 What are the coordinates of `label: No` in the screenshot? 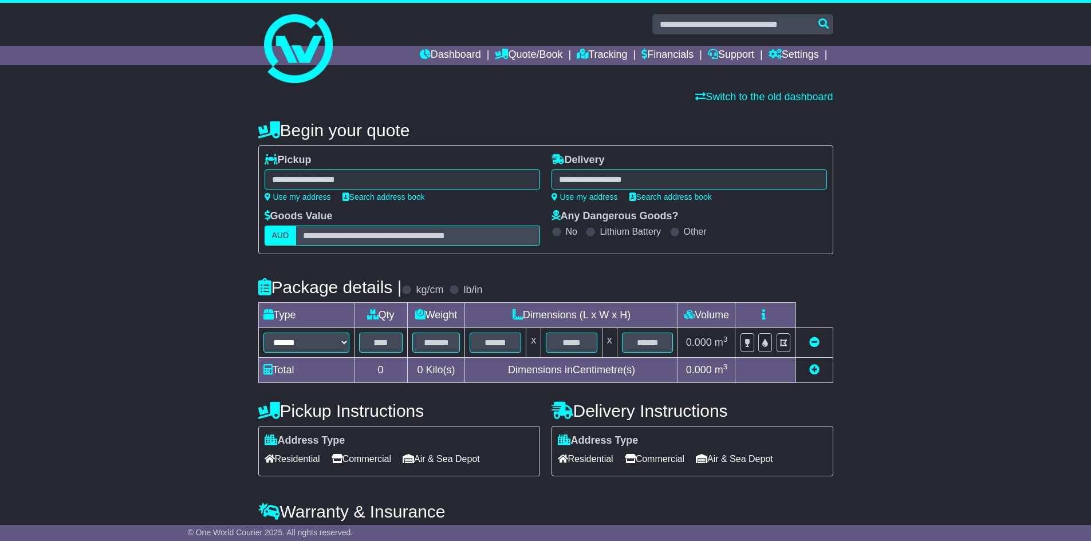 It's located at (572, 231).